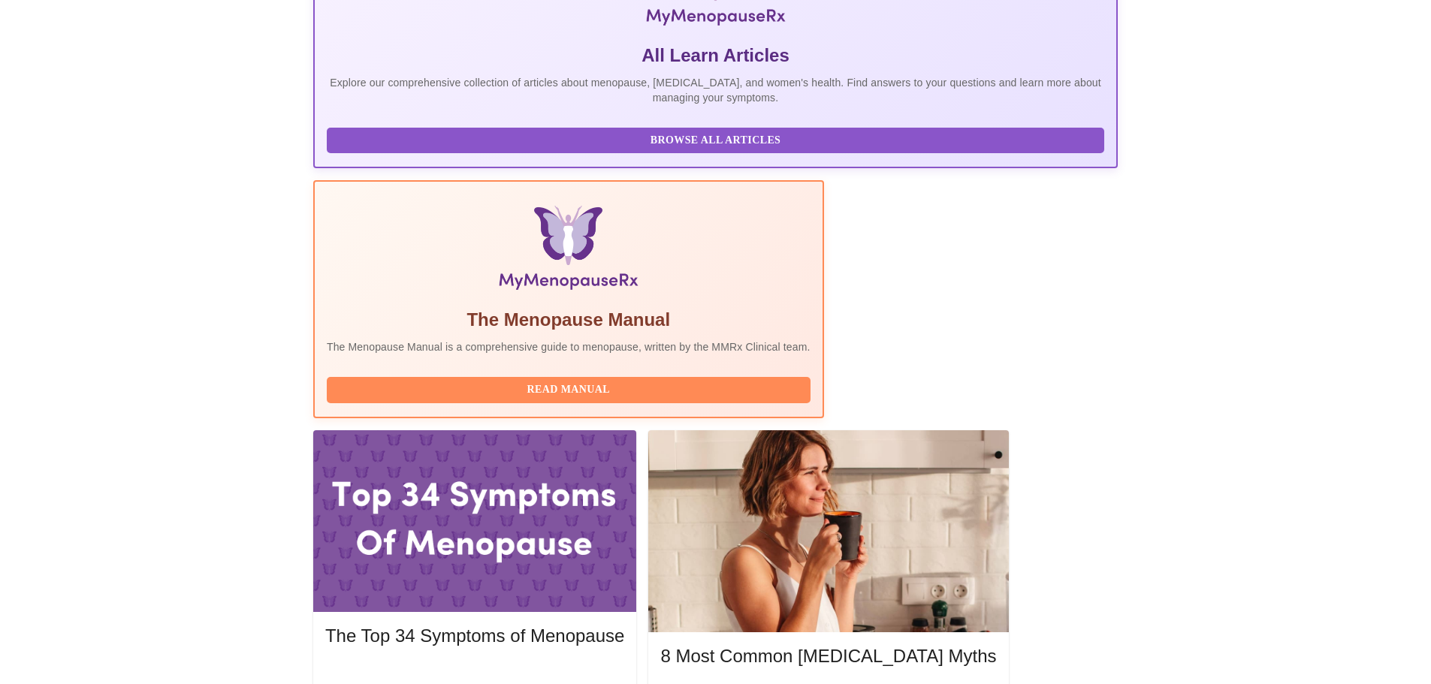 Image resolution: width=1431 pixels, height=684 pixels. I want to click on a: Read Manual, so click(570, 388).